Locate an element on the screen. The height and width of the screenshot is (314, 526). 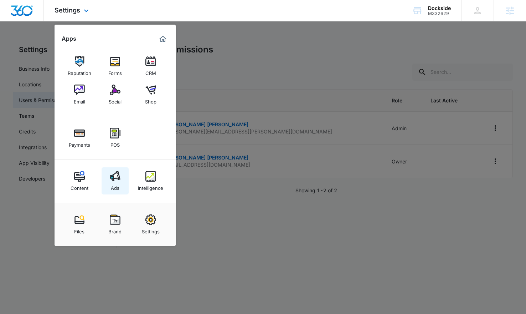
div: Payments is located at coordinates (79, 143).